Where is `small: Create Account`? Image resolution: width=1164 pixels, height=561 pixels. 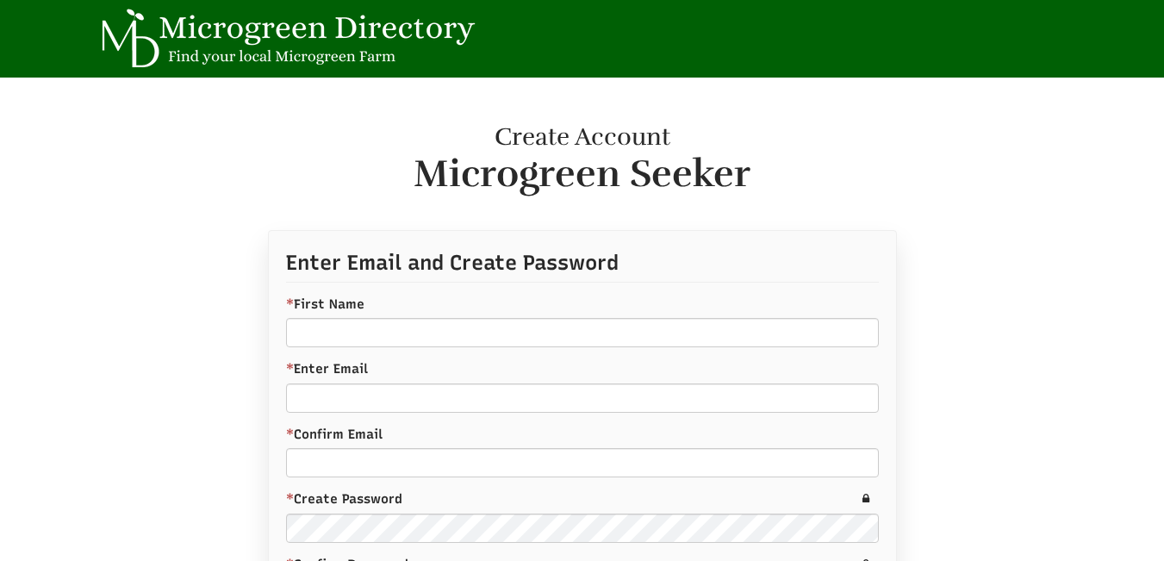
small: Create Account is located at coordinates (582, 136).